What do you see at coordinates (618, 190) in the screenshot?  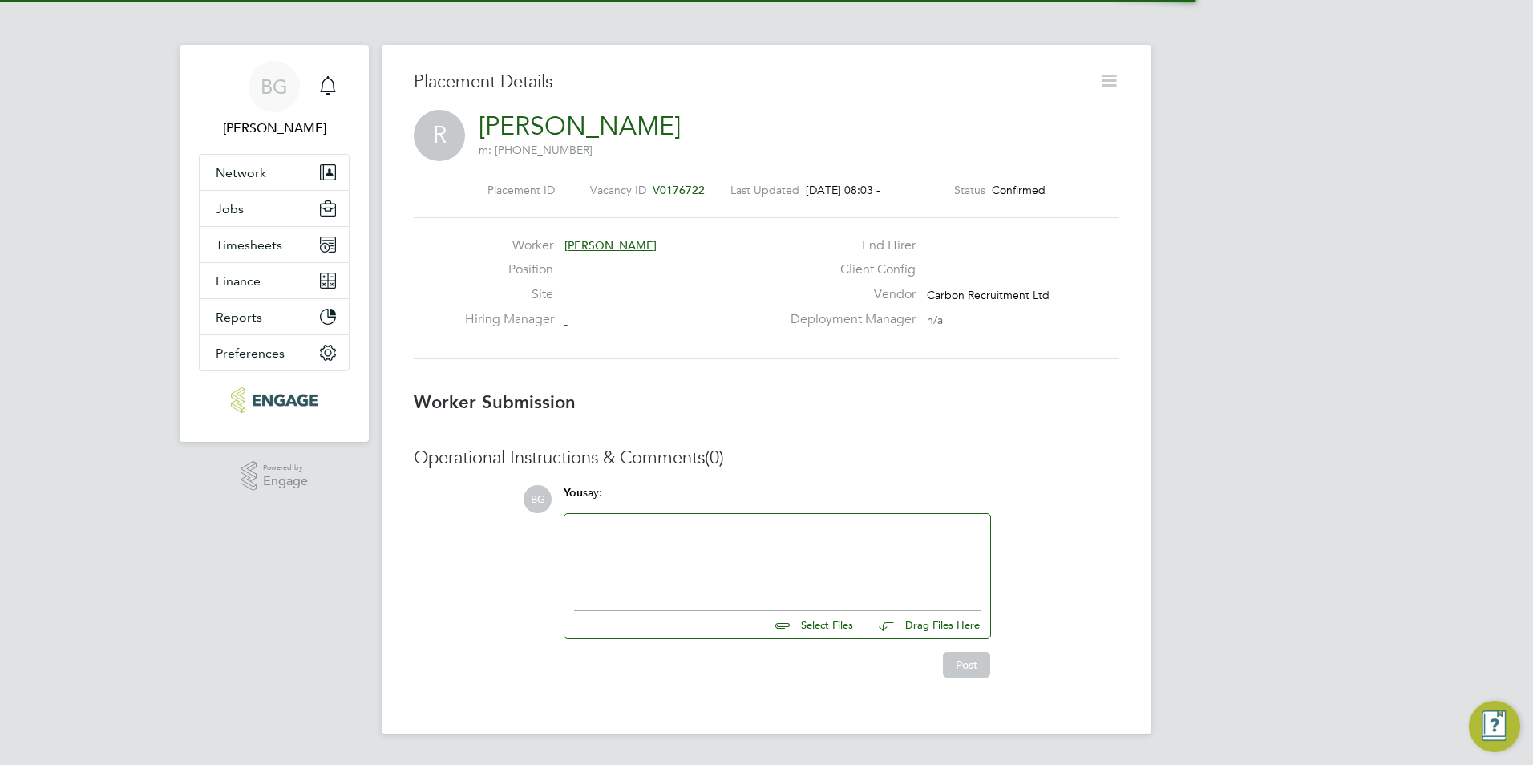 I see `label: Vacancy ID` at bounding box center [618, 190].